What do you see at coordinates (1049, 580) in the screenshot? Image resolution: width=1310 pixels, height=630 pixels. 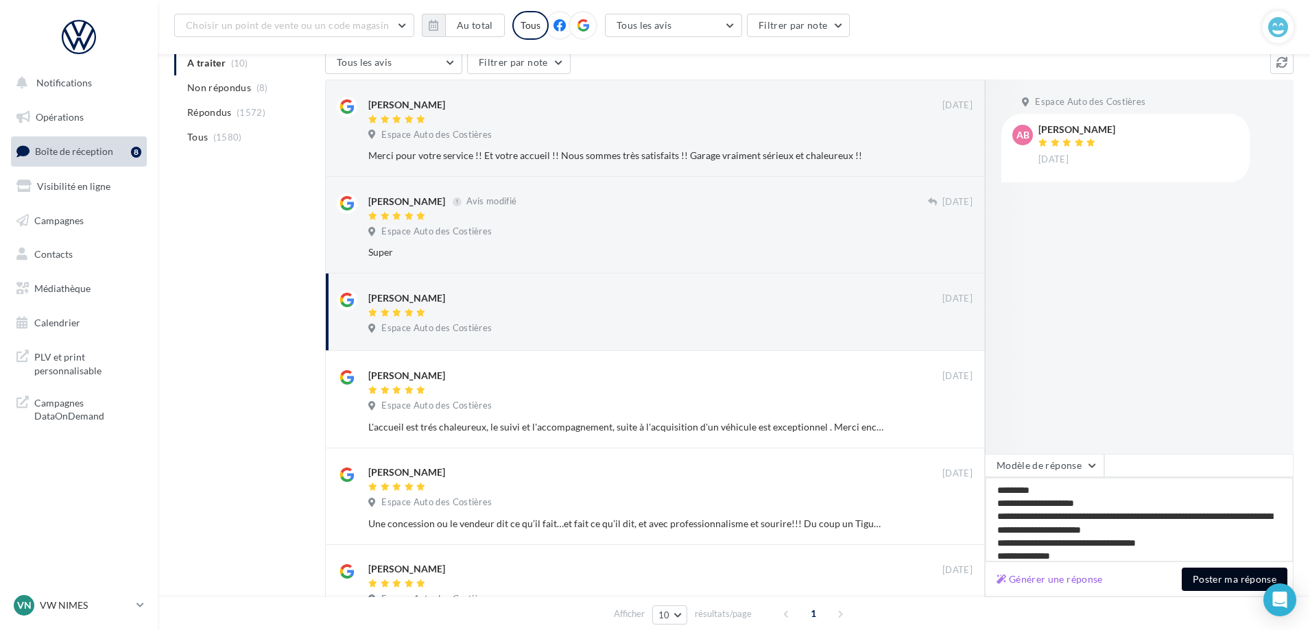 I see `button: Générer une réponse` at bounding box center [1049, 580].